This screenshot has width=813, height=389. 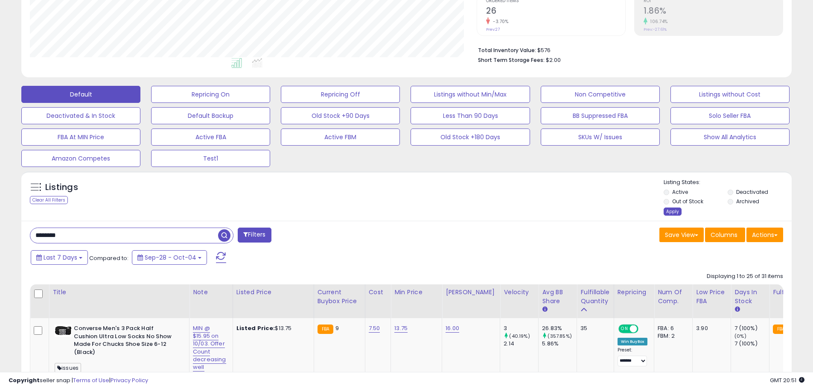 What do you see at coordinates (559, 343) in the screenshot?
I see `div: 5.86%` at bounding box center [559, 343].